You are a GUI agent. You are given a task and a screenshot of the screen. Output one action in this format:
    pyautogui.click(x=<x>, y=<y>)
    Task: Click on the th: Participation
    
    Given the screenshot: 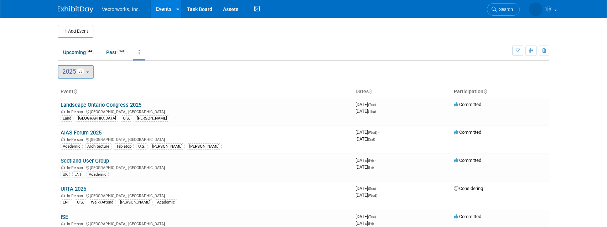 What is the action you would take?
    pyautogui.click(x=500, y=92)
    